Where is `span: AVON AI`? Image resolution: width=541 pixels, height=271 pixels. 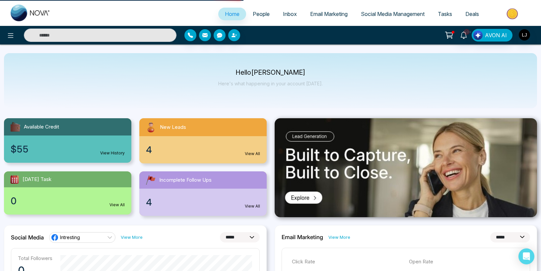 span: AVON AI is located at coordinates (496, 35).